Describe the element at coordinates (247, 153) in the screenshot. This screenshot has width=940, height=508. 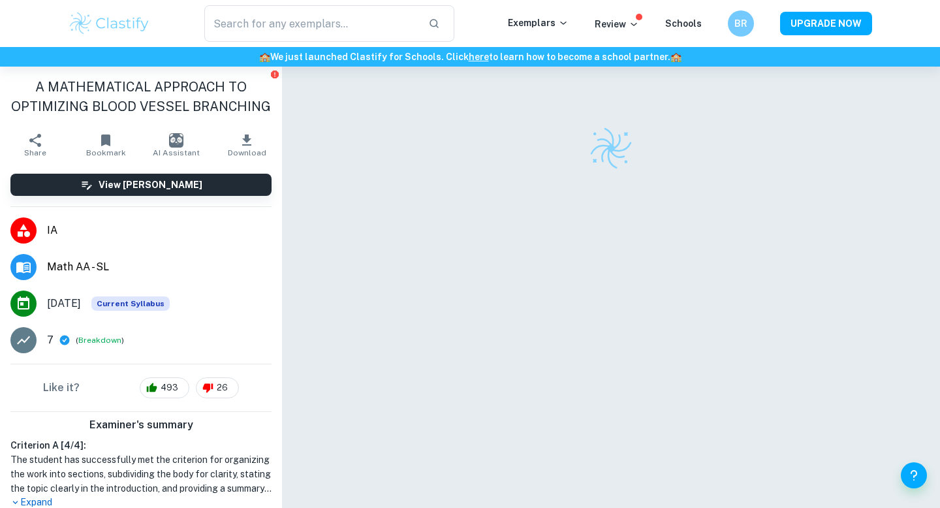
I see `span: Download` at that location.